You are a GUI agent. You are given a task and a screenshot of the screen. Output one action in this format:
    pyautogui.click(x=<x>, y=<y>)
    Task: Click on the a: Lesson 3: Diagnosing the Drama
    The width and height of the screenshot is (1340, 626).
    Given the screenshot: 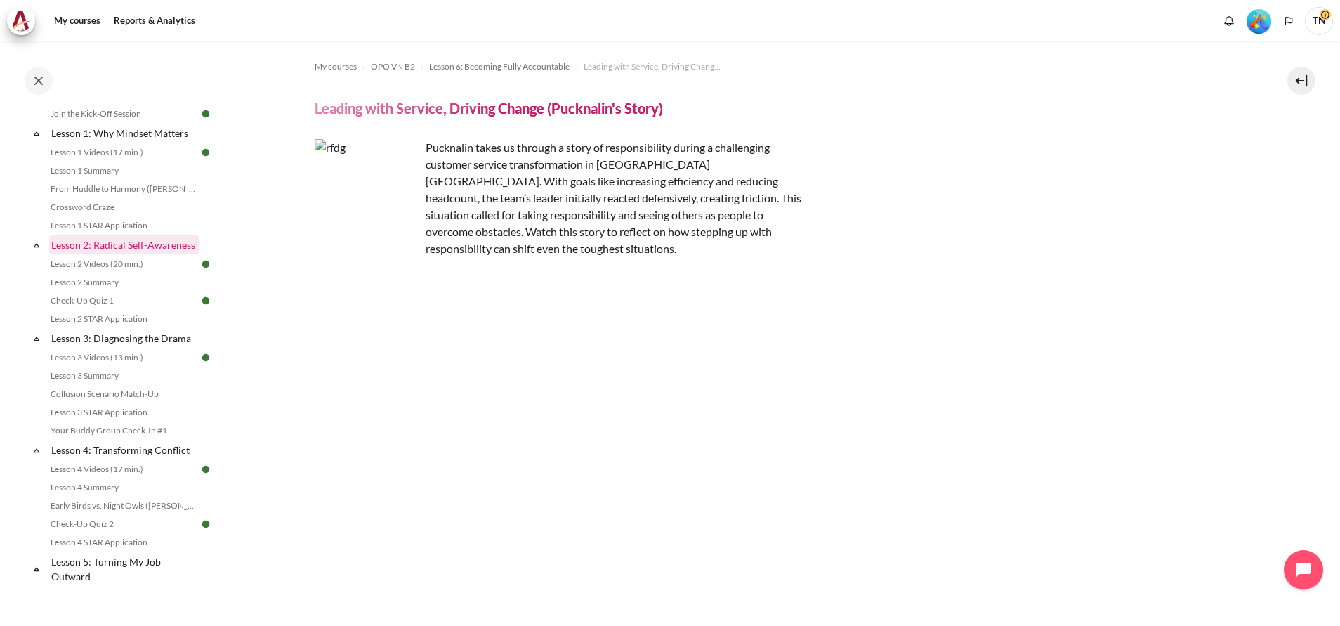 What is the action you would take?
    pyautogui.click(x=124, y=338)
    